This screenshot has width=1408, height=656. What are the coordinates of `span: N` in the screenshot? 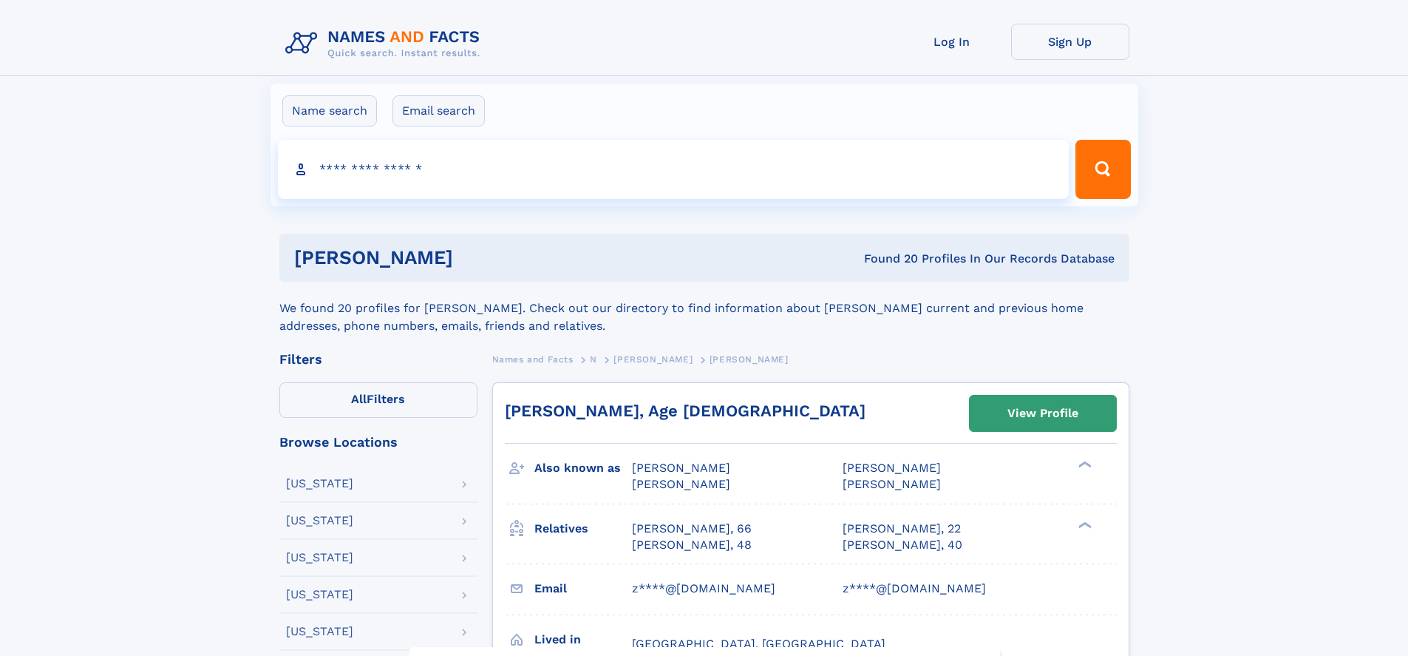 It's located at (594, 359).